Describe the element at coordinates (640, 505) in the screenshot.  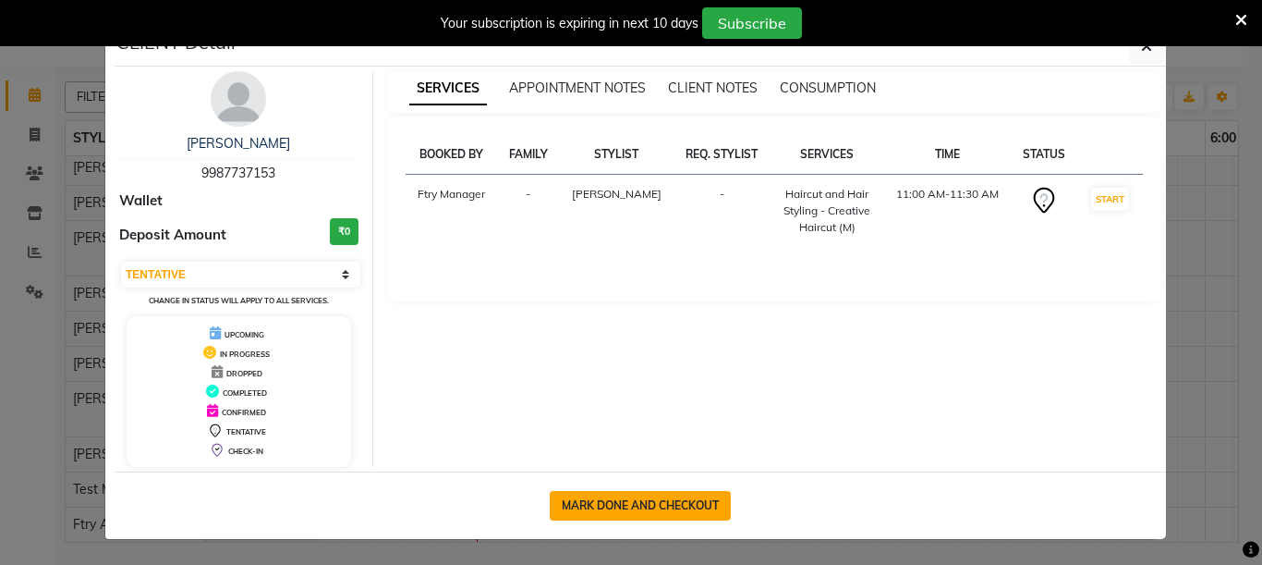
I see `button: MARK DONE AND CHECKOUT` at that location.